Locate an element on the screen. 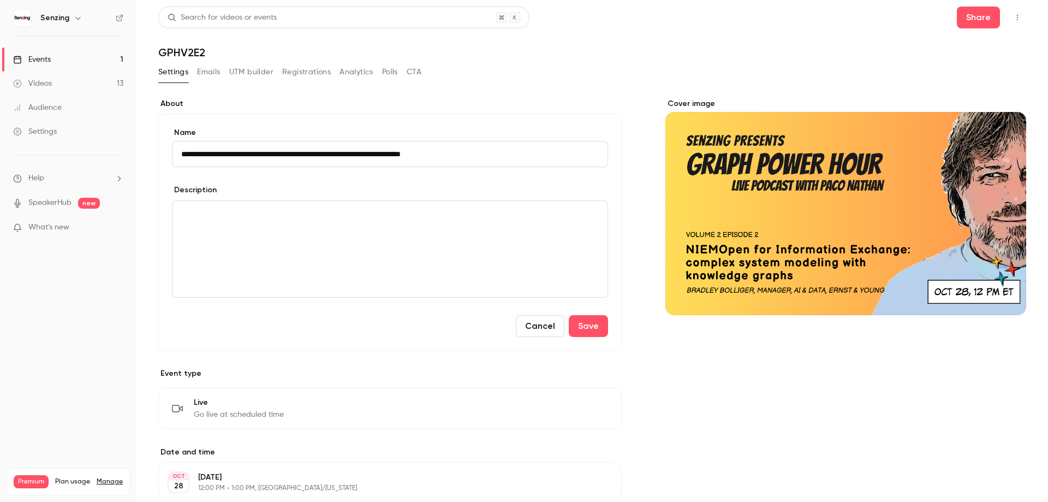  button: UTM builder is located at coordinates (251, 72).